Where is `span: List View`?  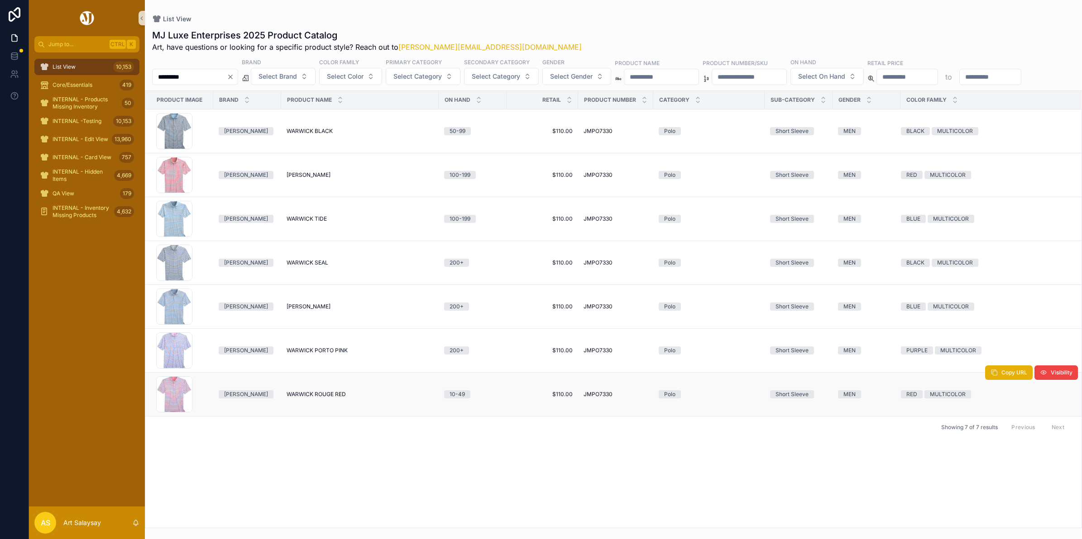
span: List View is located at coordinates (64, 67).